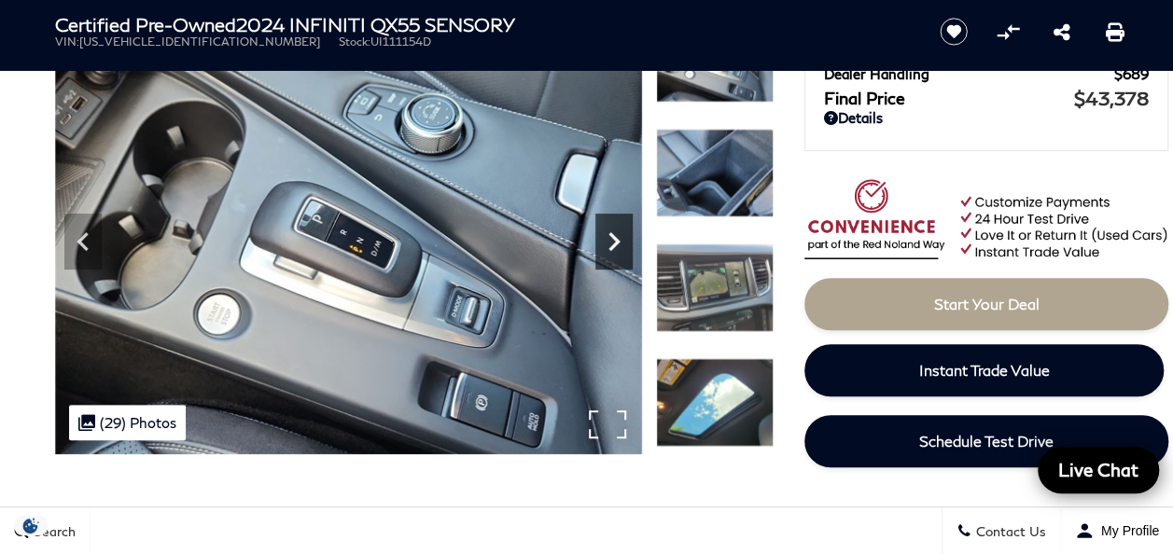 The height and width of the screenshot is (554, 1173). What do you see at coordinates (1115, 32) in the screenshot?
I see `a: Print this Certified Pre-Owned 2024 INFINITI QX55 SENSORY` at bounding box center [1115, 32].